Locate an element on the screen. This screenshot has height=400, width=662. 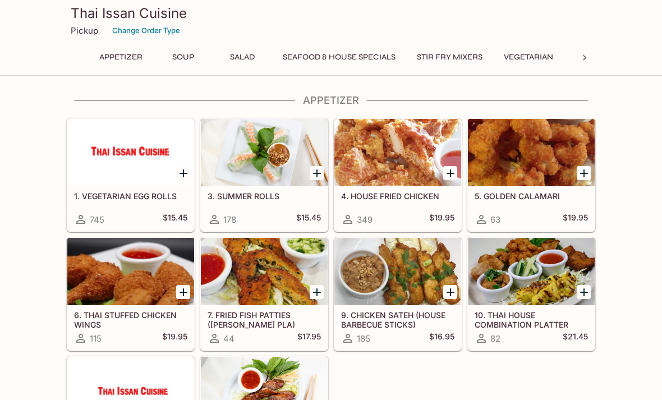
div: 3. SUMMER ROLLS is located at coordinates (264, 153).